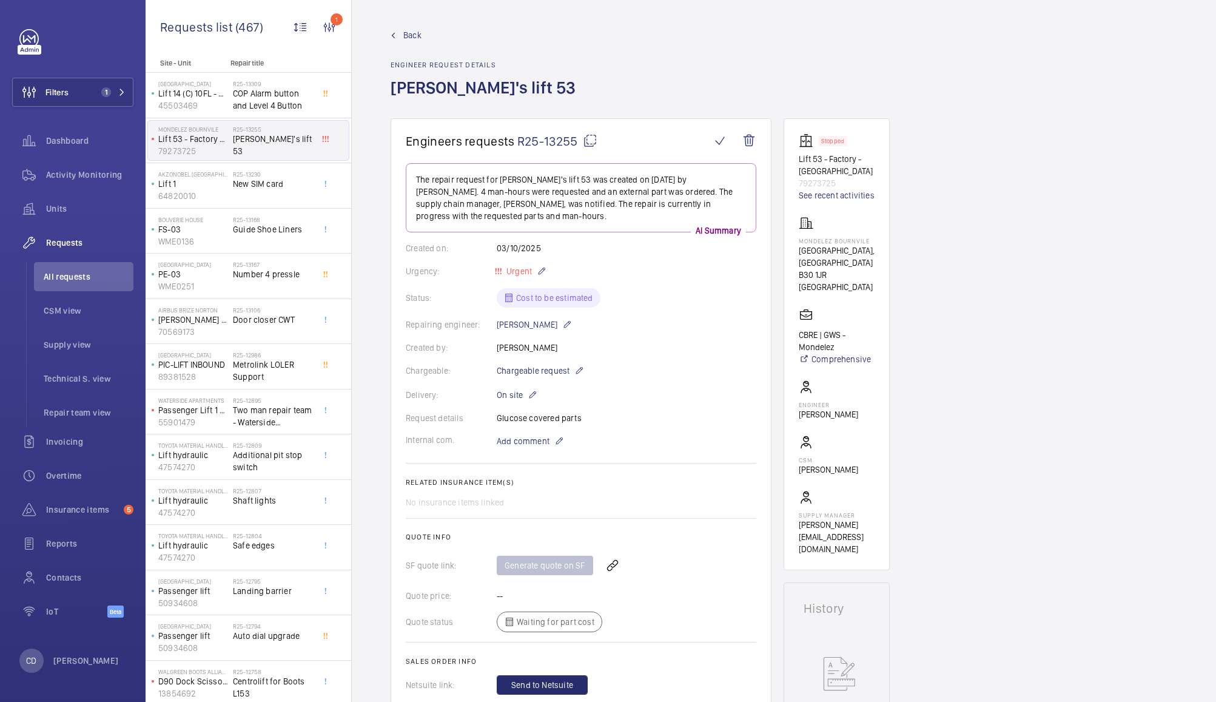 The image size is (1216, 702). What do you see at coordinates (273, 264) in the screenshot?
I see `h2: R25-13167` at bounding box center [273, 264].